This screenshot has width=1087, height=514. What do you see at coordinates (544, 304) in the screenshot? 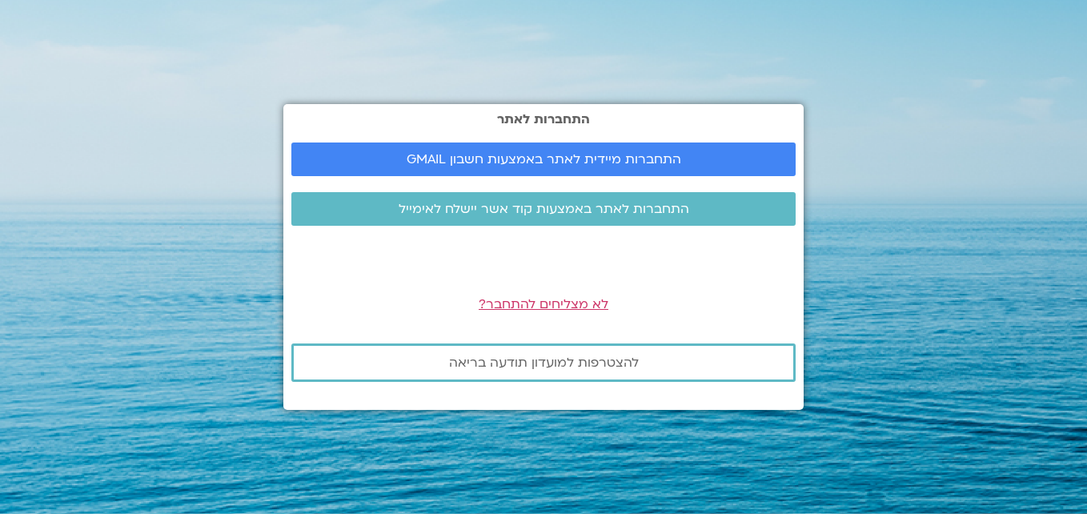
I see `a: לא מצליחים להתחבר?` at bounding box center [544, 304].